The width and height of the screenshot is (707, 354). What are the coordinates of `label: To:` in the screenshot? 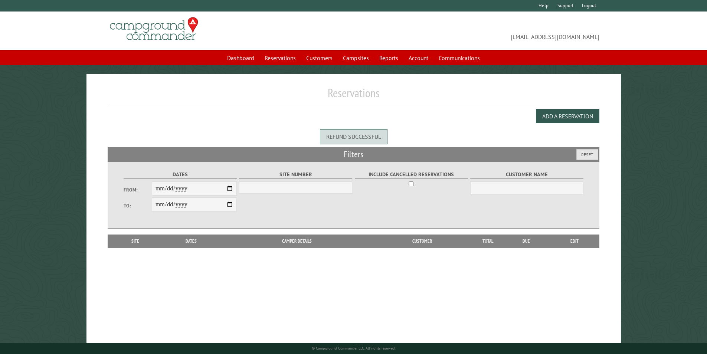 It's located at (138, 206).